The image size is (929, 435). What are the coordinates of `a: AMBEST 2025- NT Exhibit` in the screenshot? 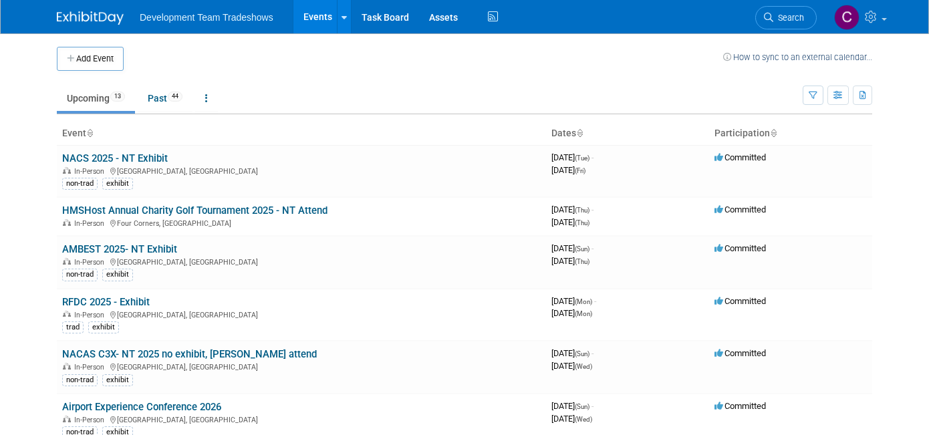 It's located at (120, 249).